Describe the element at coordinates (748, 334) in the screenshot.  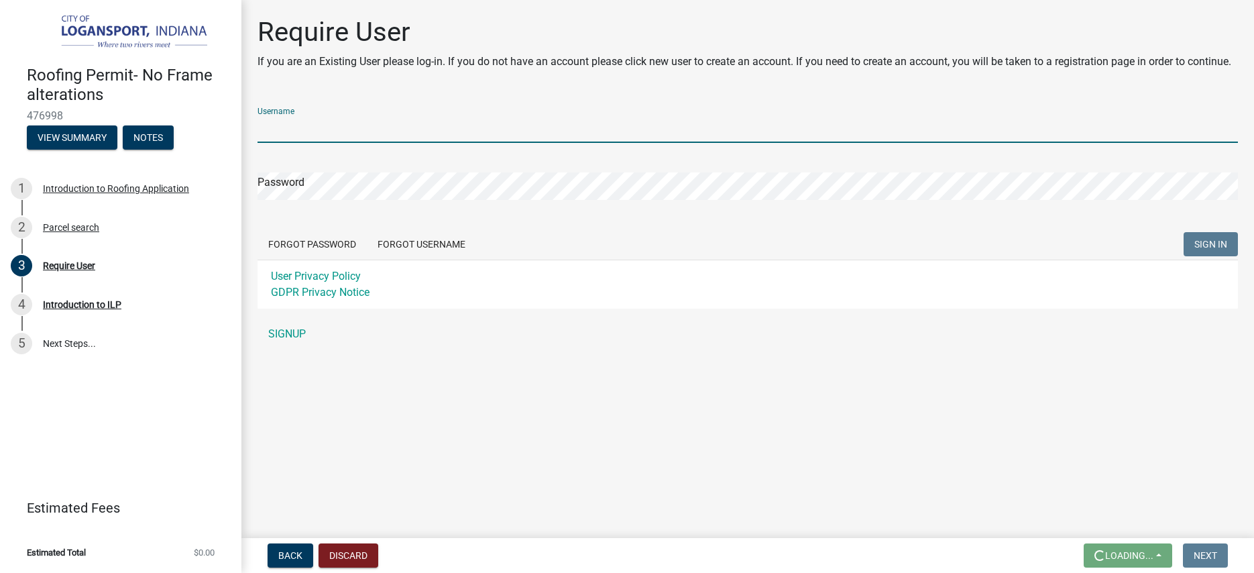
I see `a: SIGNUP` at that location.